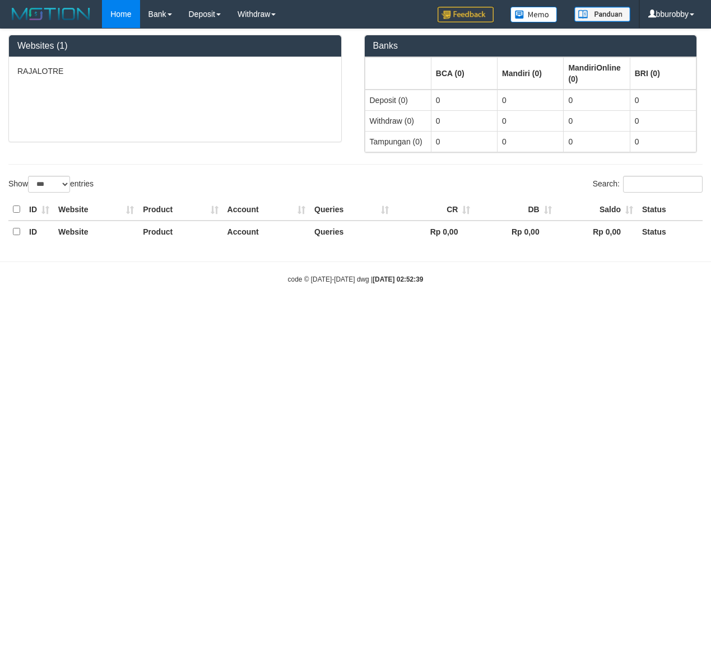  What do you see at coordinates (515, 210) in the screenshot?
I see `th: DB` at bounding box center [515, 210].